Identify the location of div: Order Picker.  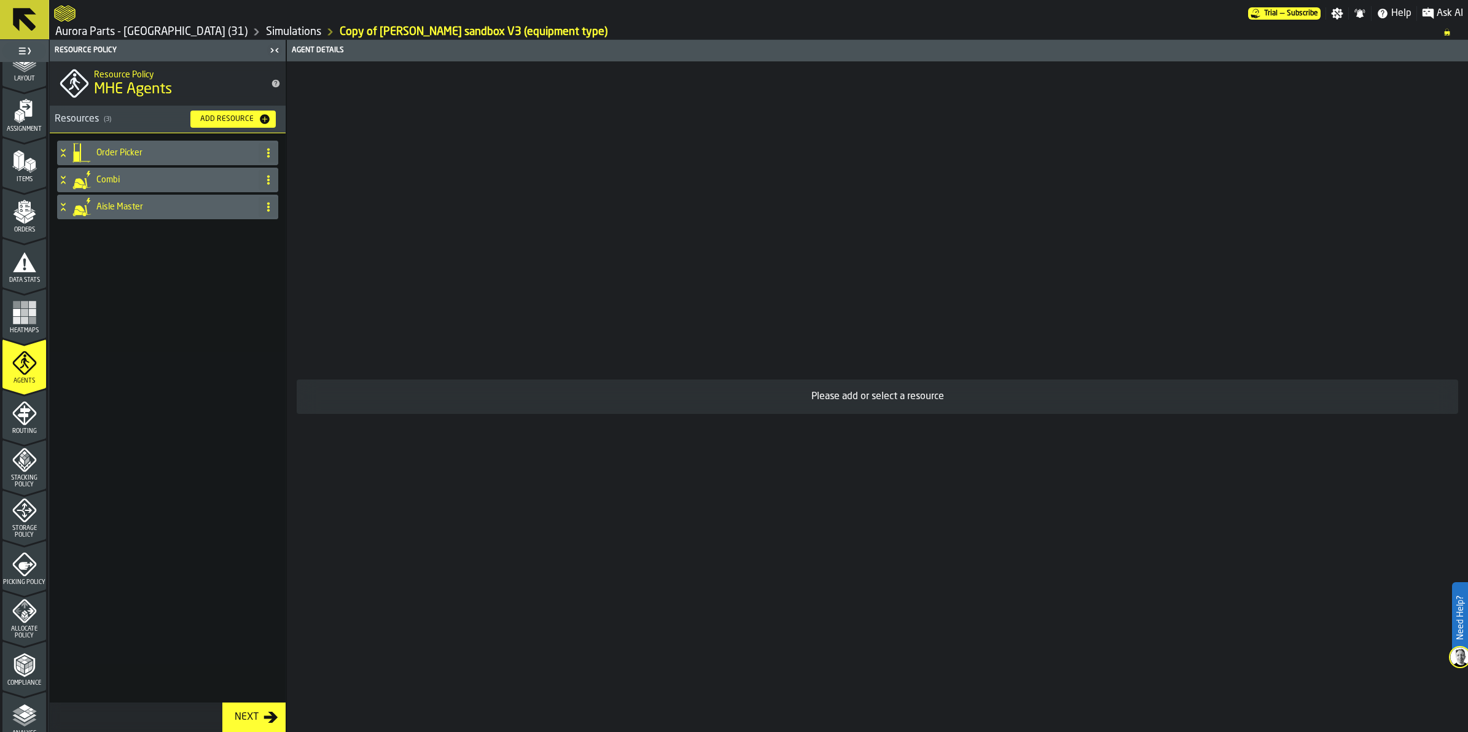
(155, 153).